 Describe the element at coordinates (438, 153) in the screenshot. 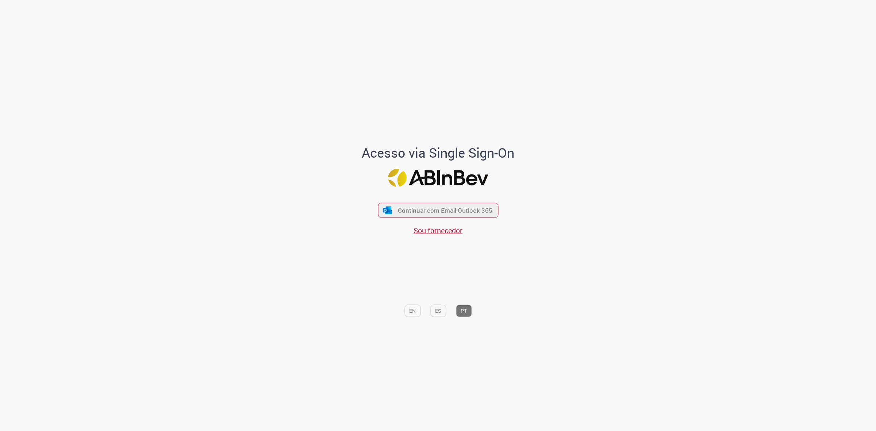

I see `h1: Acesso via Single Sign-On` at that location.